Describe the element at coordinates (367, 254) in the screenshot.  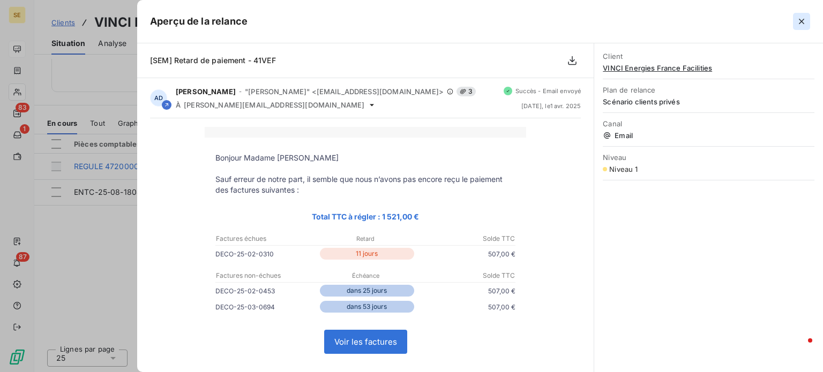
I see `p: 11 jours` at that location.